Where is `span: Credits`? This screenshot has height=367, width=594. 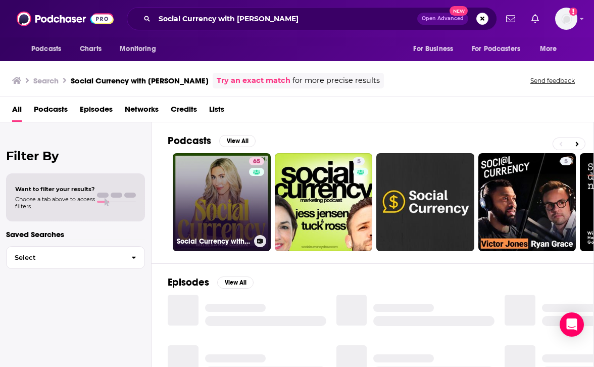 span: Credits is located at coordinates (184, 111).